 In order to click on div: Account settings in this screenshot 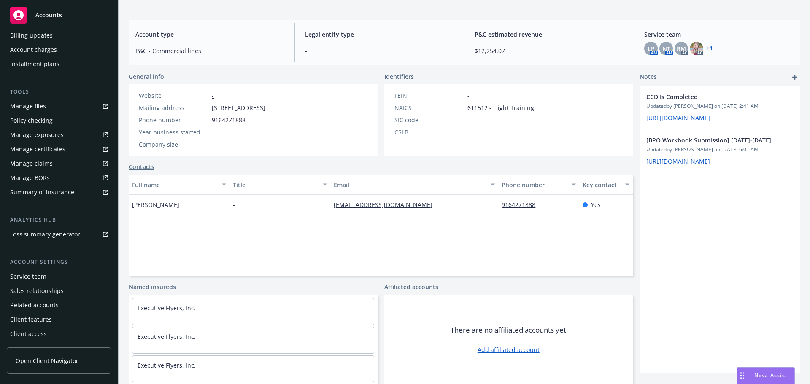, I will do `click(59, 262)`.